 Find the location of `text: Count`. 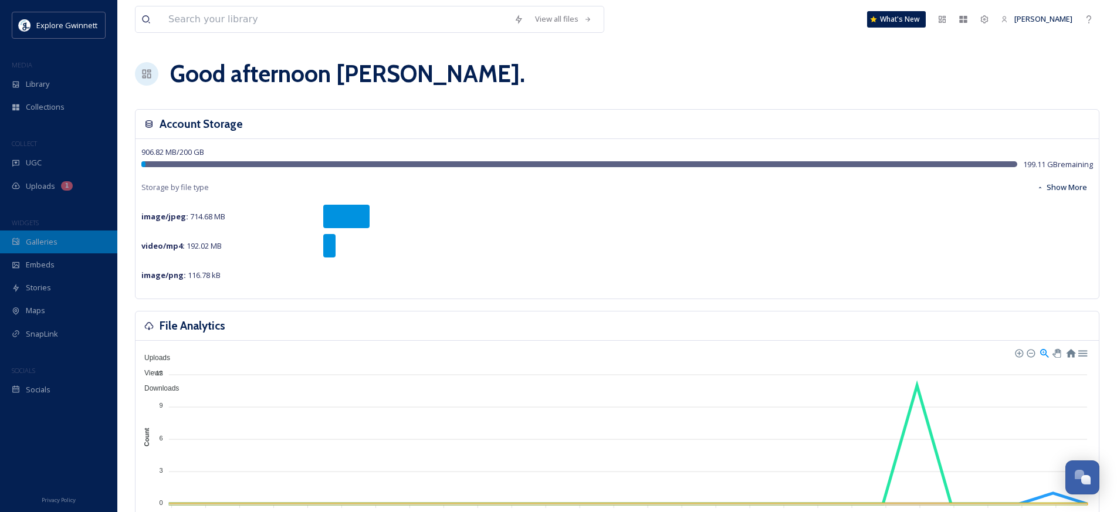

text: Count is located at coordinates (147, 437).